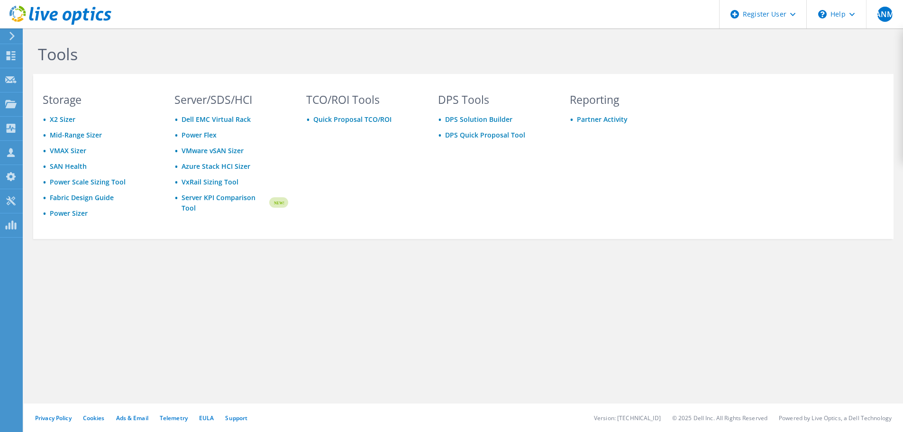  Describe the element at coordinates (627, 100) in the screenshot. I see `h3: Reporting` at that location.